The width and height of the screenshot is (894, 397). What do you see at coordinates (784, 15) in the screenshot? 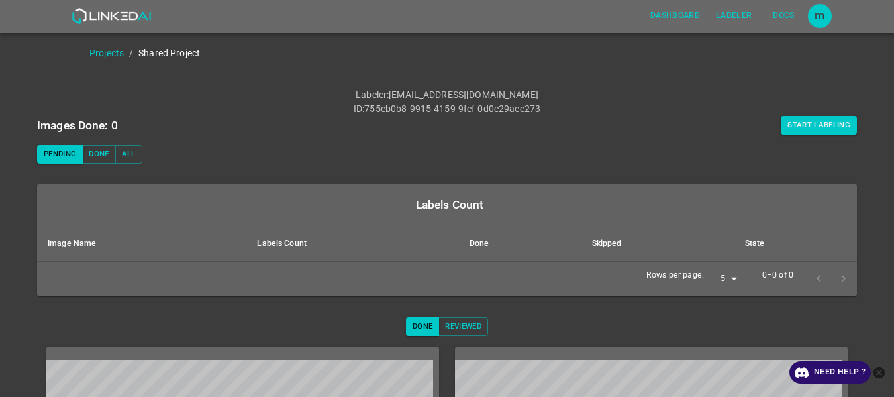
I see `a: Docs` at bounding box center [784, 15].